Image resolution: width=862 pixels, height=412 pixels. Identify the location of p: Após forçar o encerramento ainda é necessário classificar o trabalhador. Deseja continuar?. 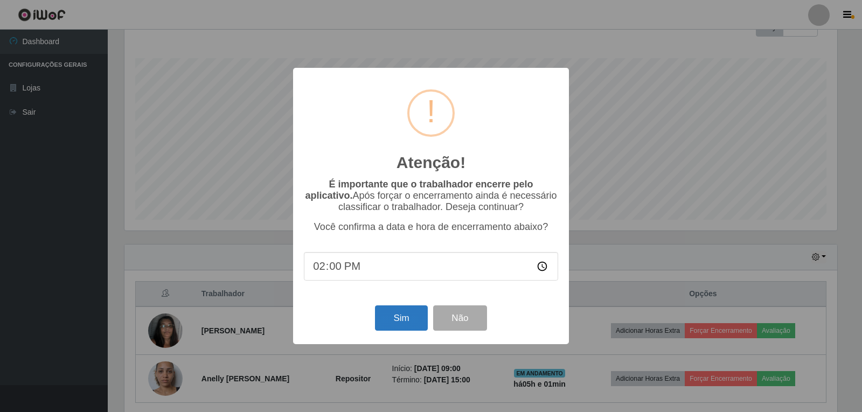
(431, 196).